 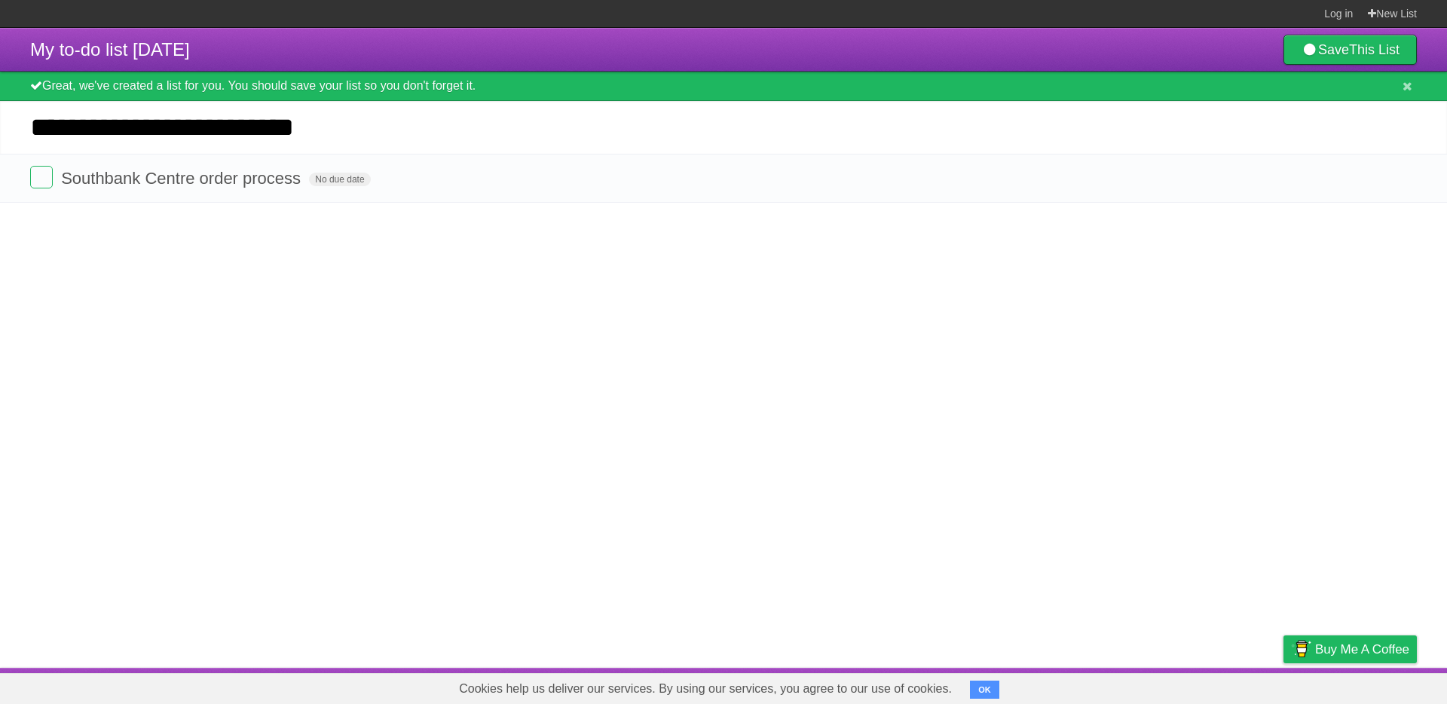 What do you see at coordinates (1099, 686) in the screenshot?
I see `a: About` at bounding box center [1099, 686].